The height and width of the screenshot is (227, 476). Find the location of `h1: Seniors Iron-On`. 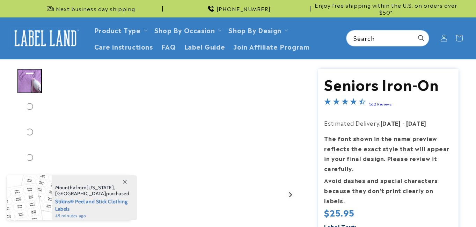

h1: Seniors Iron-On is located at coordinates (388, 84).